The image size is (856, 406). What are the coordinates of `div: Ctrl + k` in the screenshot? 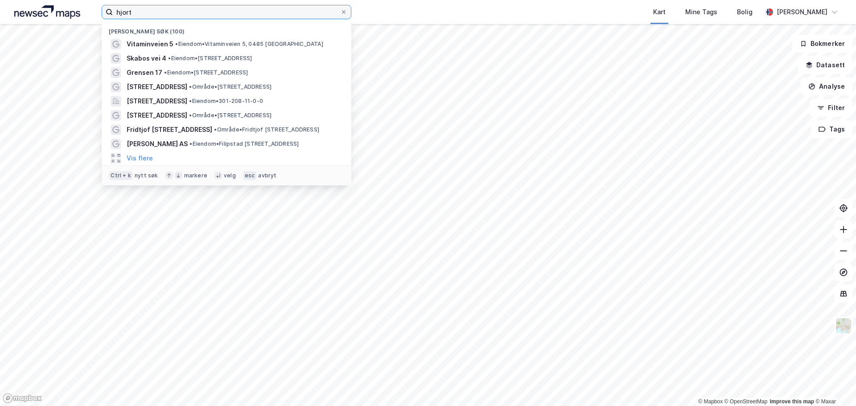 It's located at (121, 176).